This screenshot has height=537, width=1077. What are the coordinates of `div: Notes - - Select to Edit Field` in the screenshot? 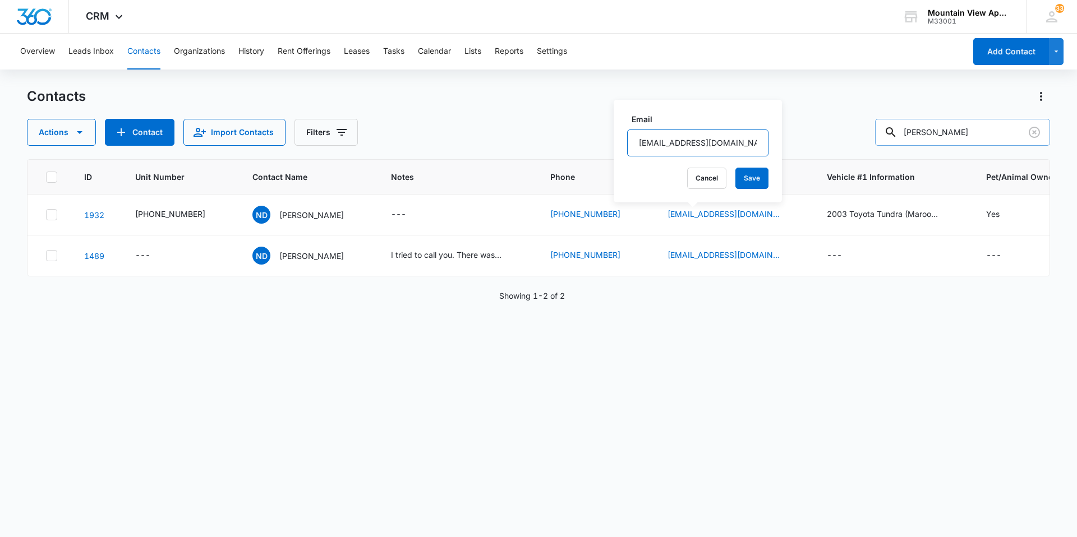 It's located at (408, 215).